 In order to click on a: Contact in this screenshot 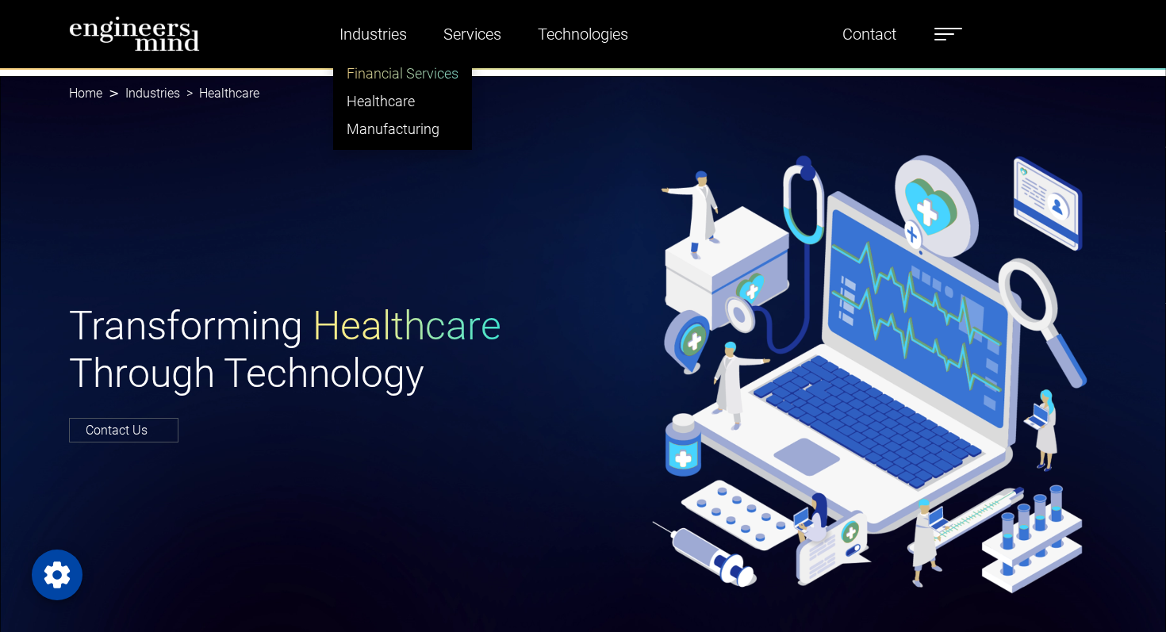, I will do `click(869, 34)`.